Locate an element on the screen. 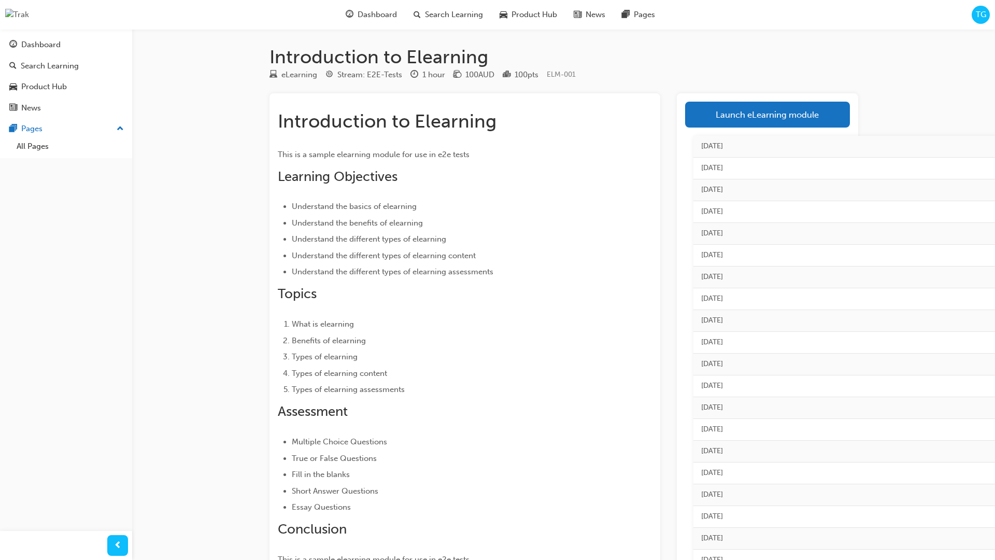  span: Types of elearning is located at coordinates (324, 357).